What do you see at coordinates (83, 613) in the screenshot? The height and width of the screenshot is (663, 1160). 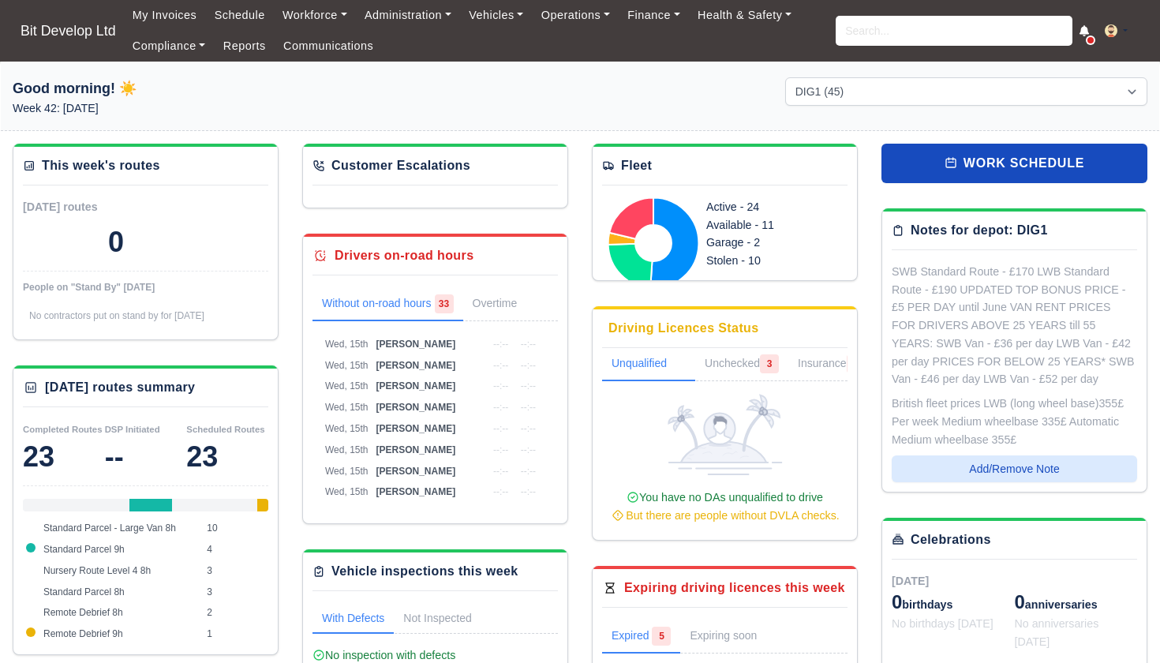 I see `span: Remote Debrief 8h` at bounding box center [83, 613].